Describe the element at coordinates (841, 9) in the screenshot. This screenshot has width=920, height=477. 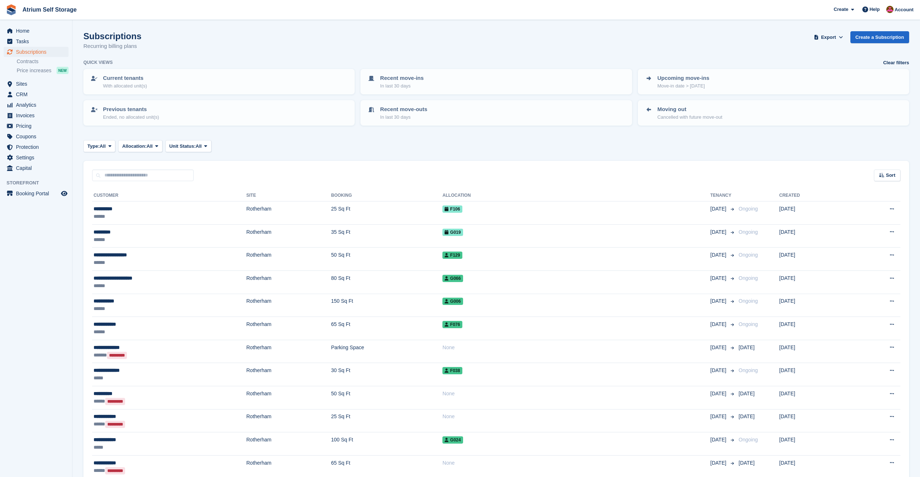
I see `span: Create` at that location.